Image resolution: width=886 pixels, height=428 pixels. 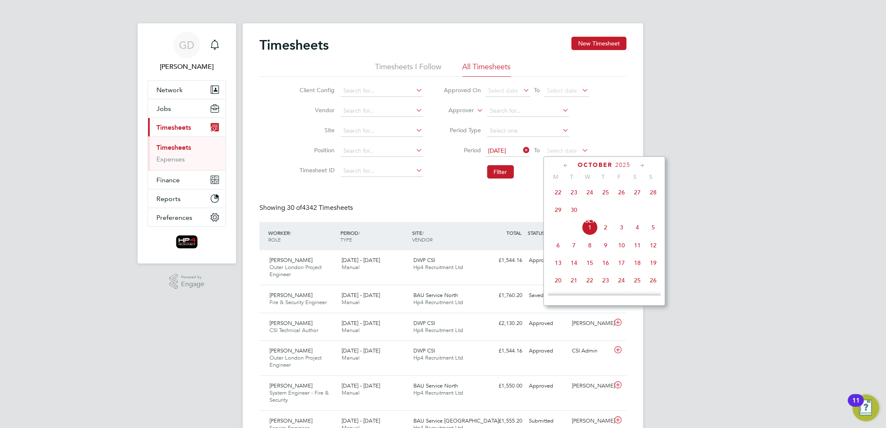 What do you see at coordinates (574, 263) in the screenshot?
I see `span: 14` at bounding box center [574, 263].